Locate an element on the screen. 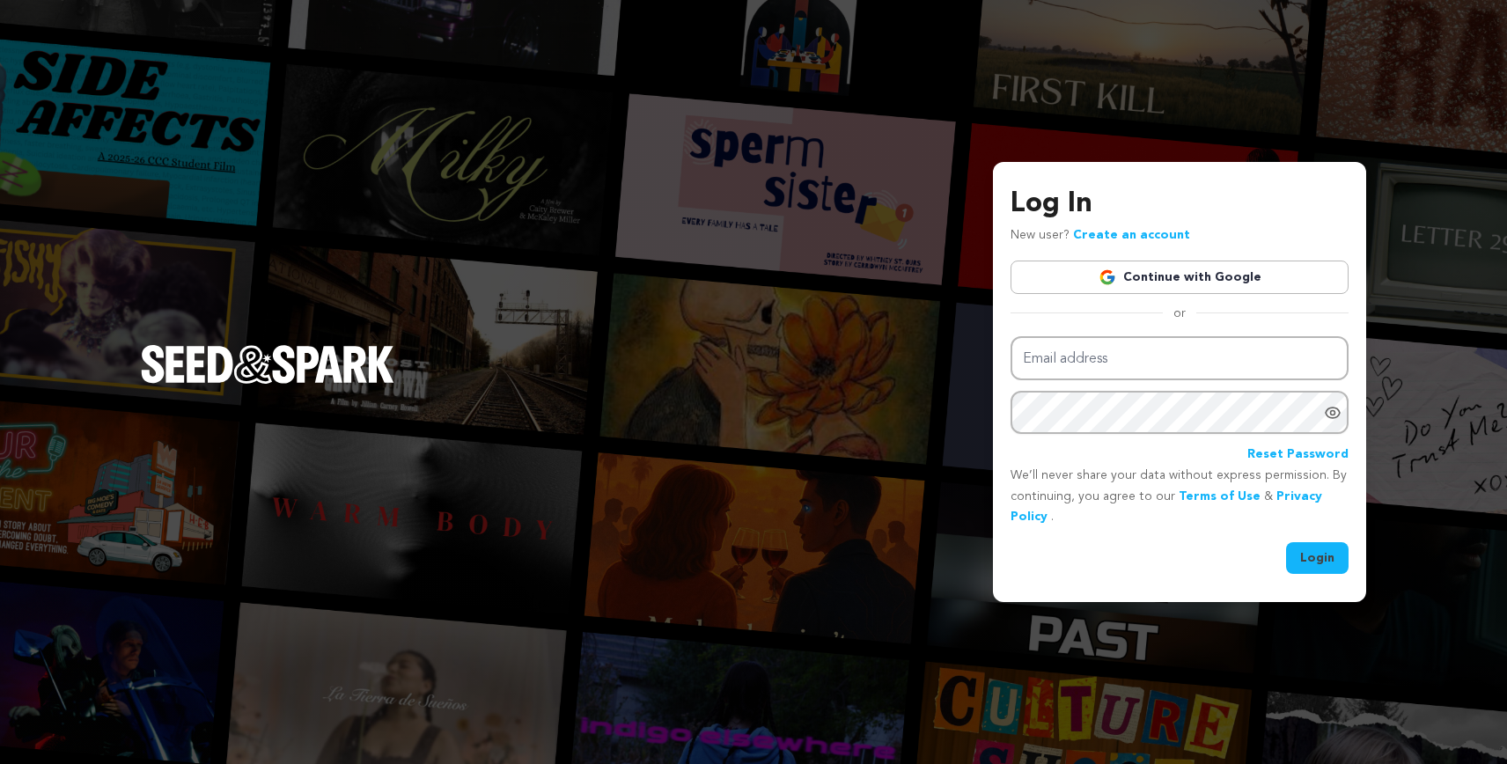 The image size is (1507, 764). p: New user? is located at coordinates (1100, 236).